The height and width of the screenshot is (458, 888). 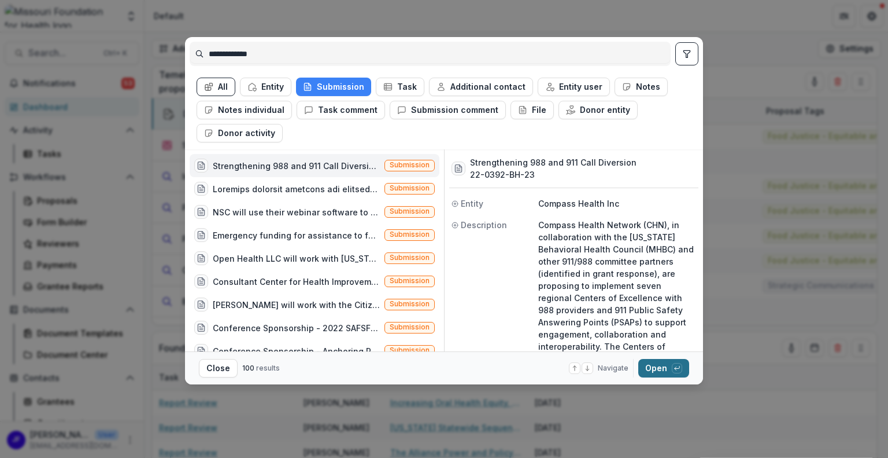 What do you see at coordinates (216, 87) in the screenshot?
I see `button: All` at bounding box center [216, 87].